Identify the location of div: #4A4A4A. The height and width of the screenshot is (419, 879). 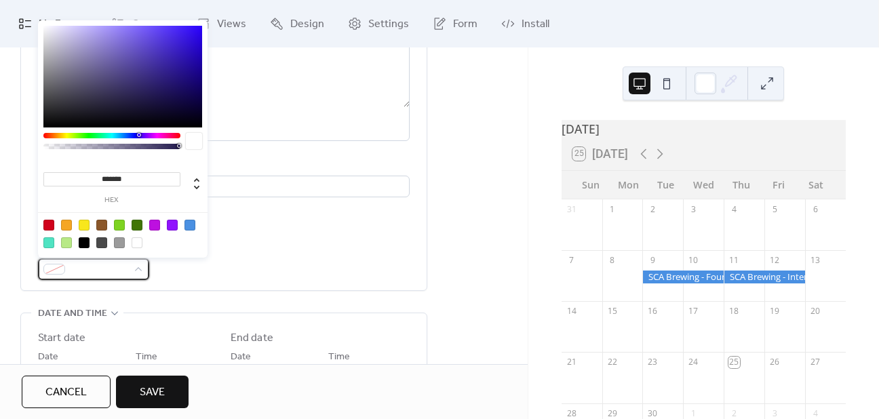
(102, 243).